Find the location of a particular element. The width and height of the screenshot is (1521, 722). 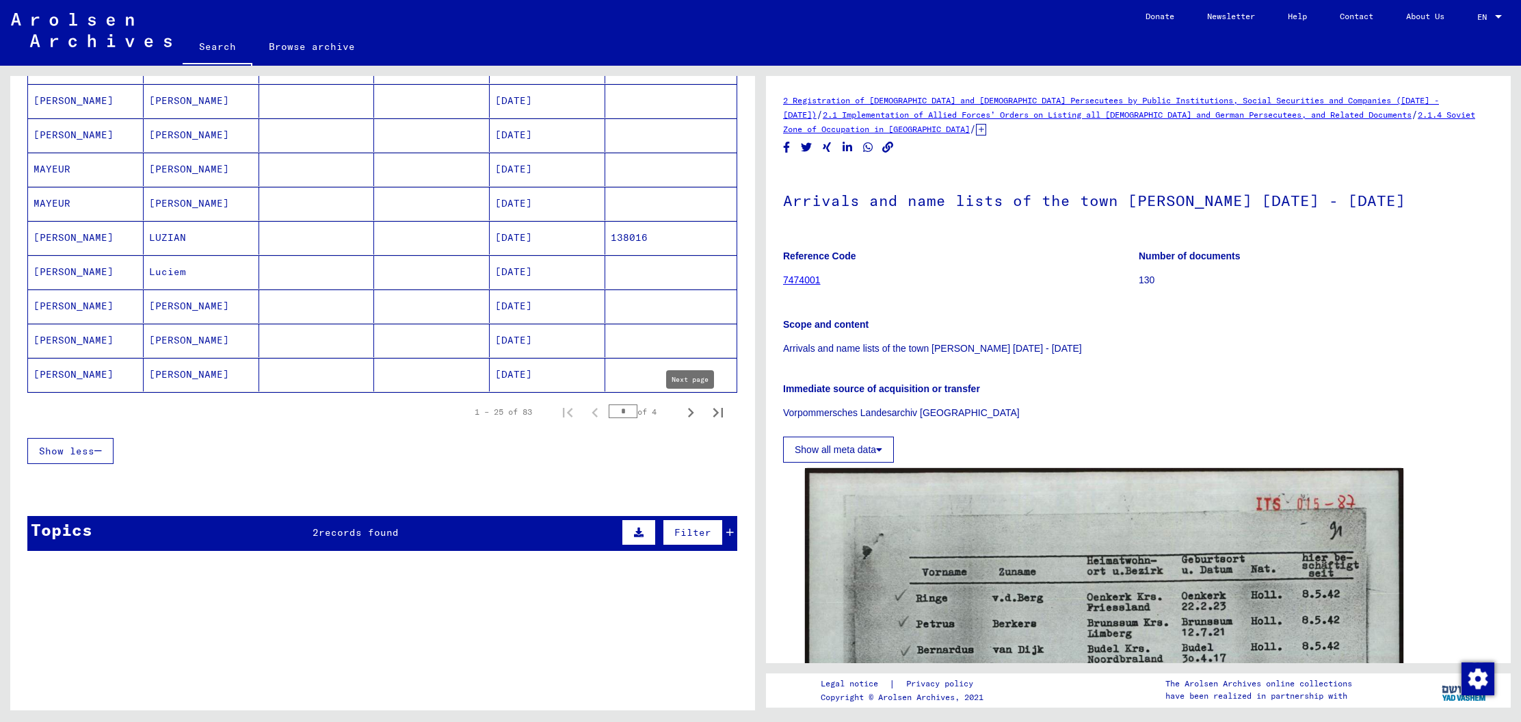

p: have been realized in partnership with is located at coordinates (1259, 696).